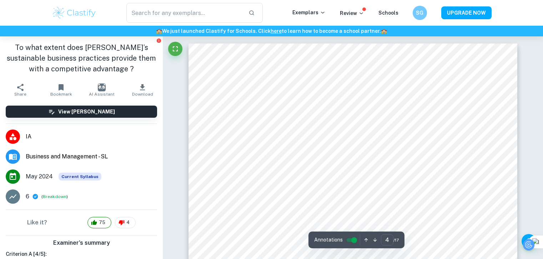 The height and width of the screenshot is (259, 543). Describe the element at coordinates (91, 157) in the screenshot. I see `span: Business and Management - SL` at that location.